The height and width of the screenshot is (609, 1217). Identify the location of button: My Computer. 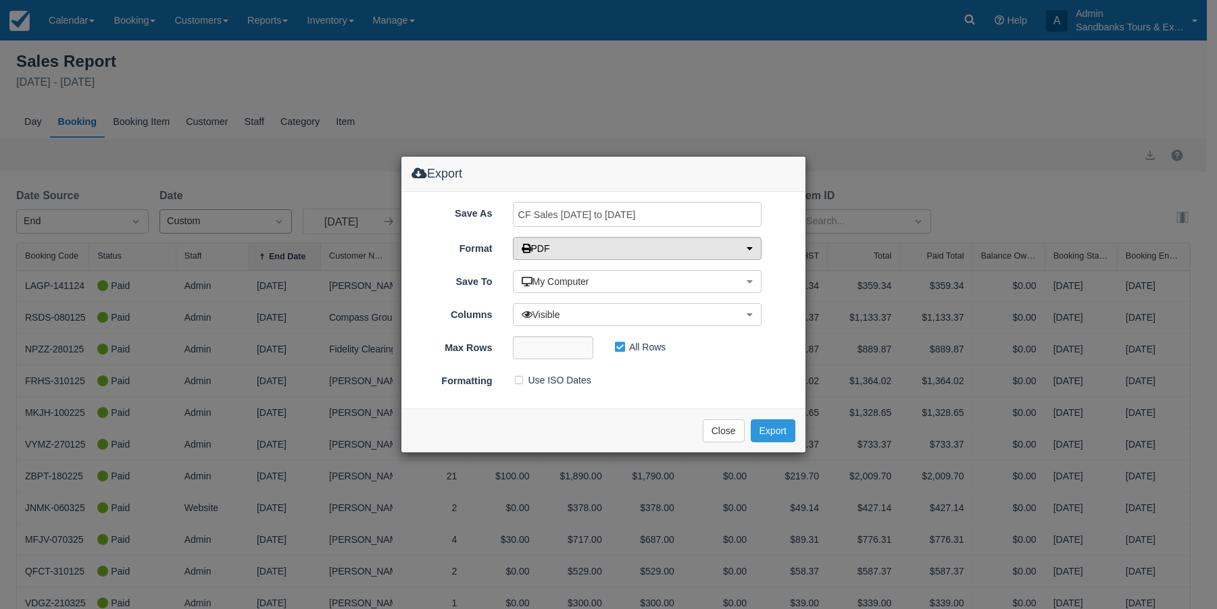
(637, 282).